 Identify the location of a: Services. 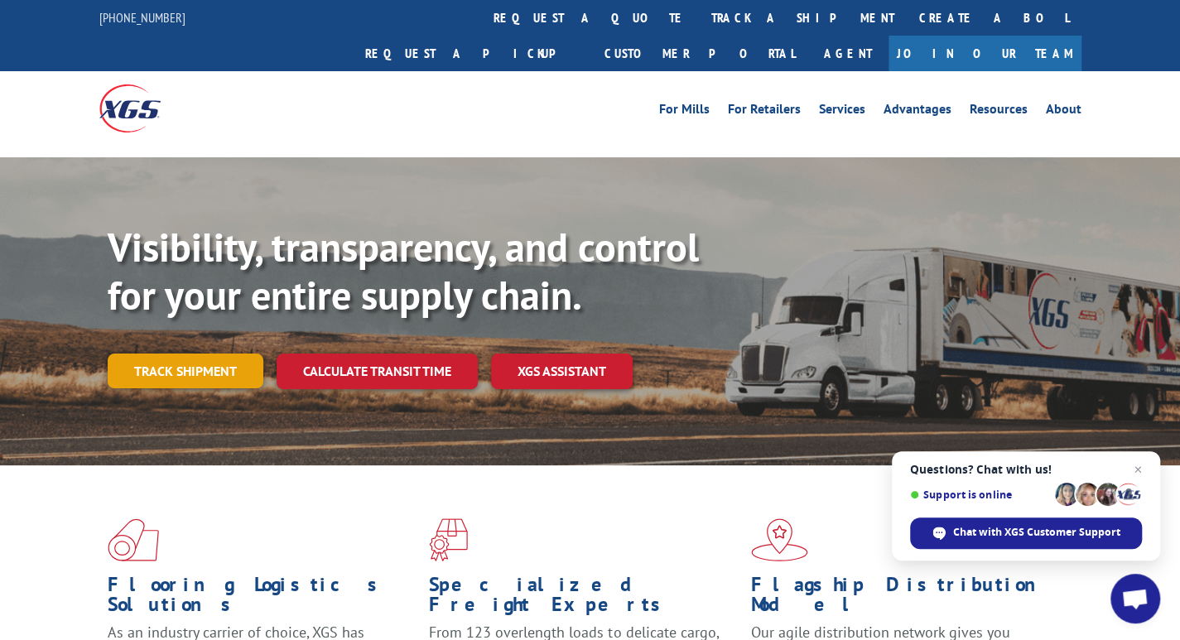
(842, 112).